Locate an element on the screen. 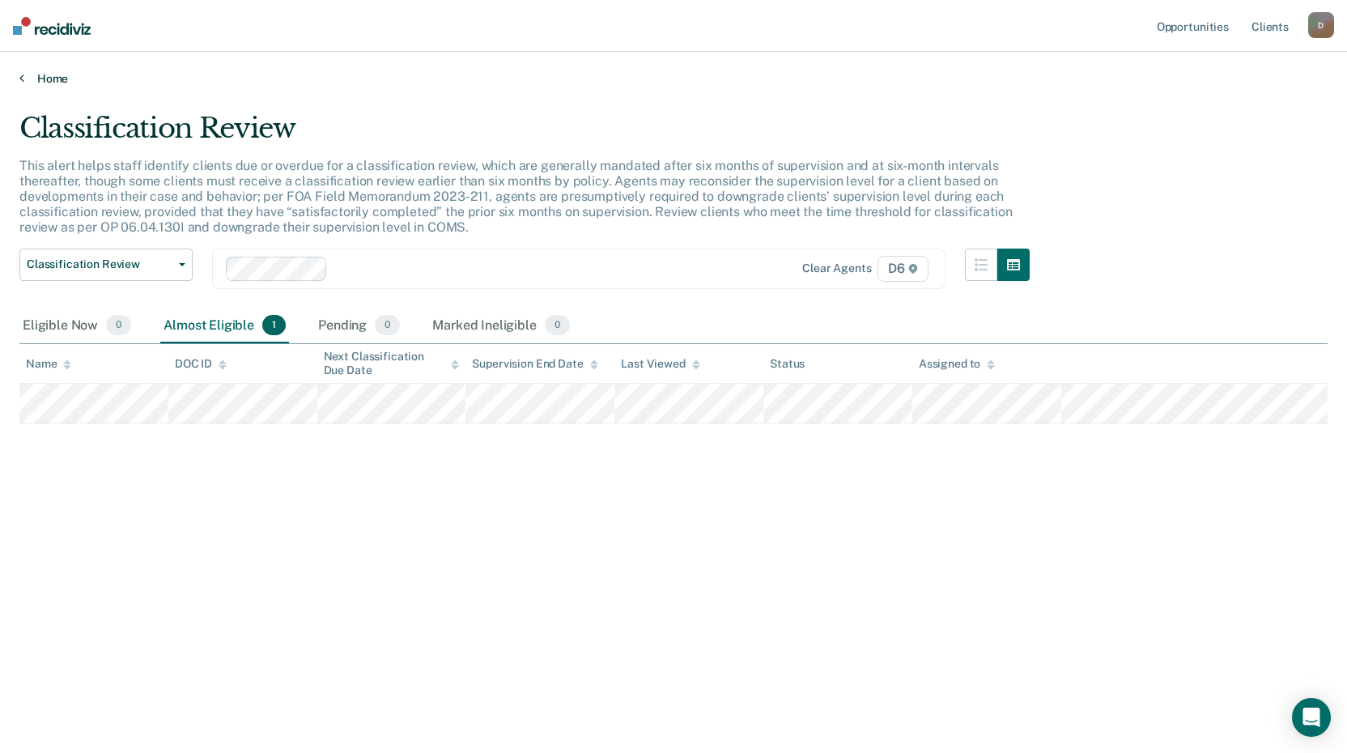 This screenshot has width=1347, height=753. button: D is located at coordinates (1321, 25).